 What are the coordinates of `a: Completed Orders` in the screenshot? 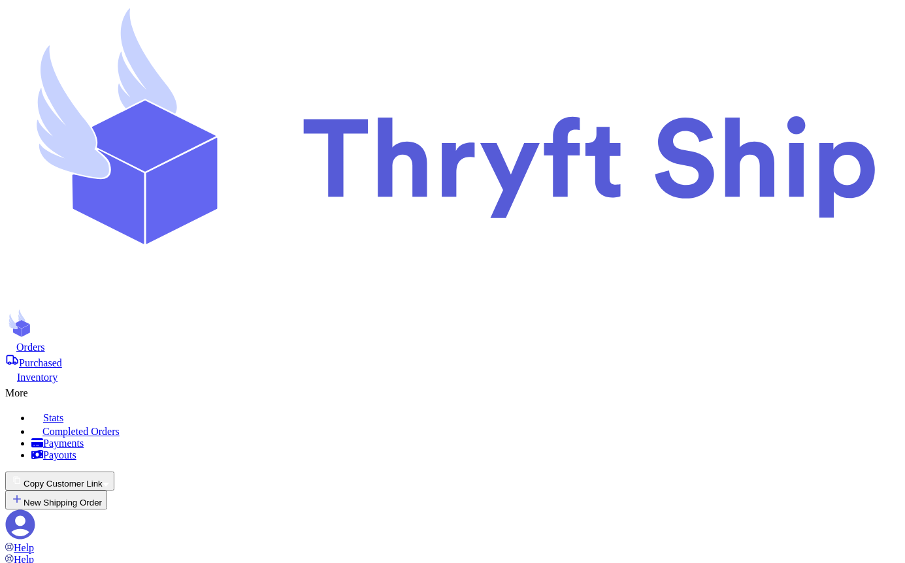 It's located at (465, 431).